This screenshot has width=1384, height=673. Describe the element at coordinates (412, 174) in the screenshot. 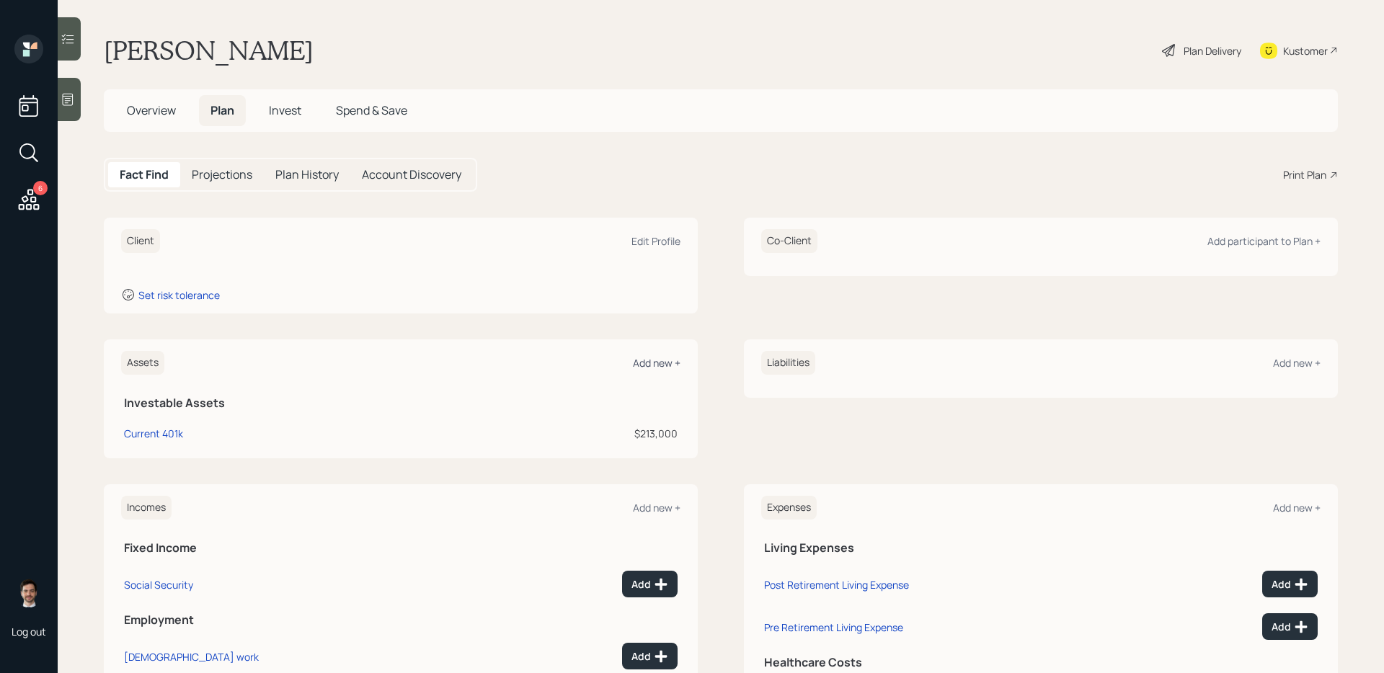

I see `h5: Account Discovery` at that location.